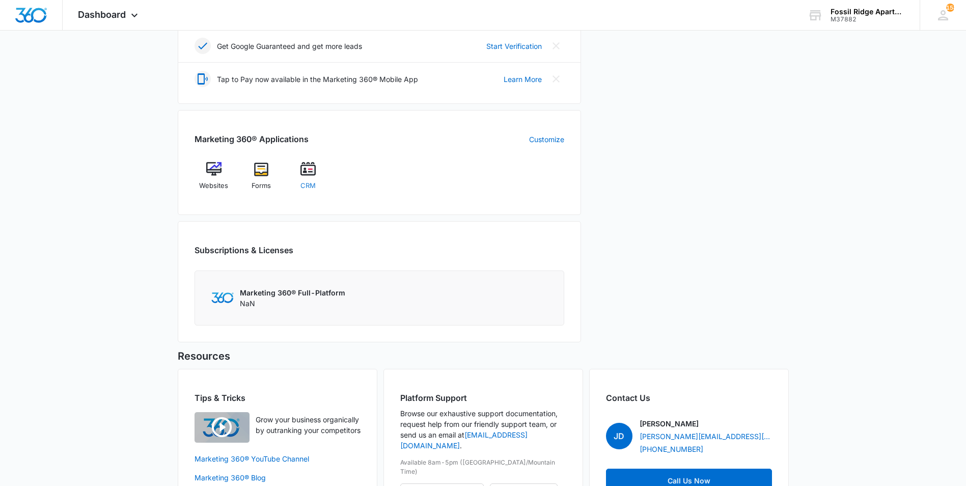 The image size is (966, 486). What do you see at coordinates (546, 139) in the screenshot?
I see `a: Customize` at bounding box center [546, 139].